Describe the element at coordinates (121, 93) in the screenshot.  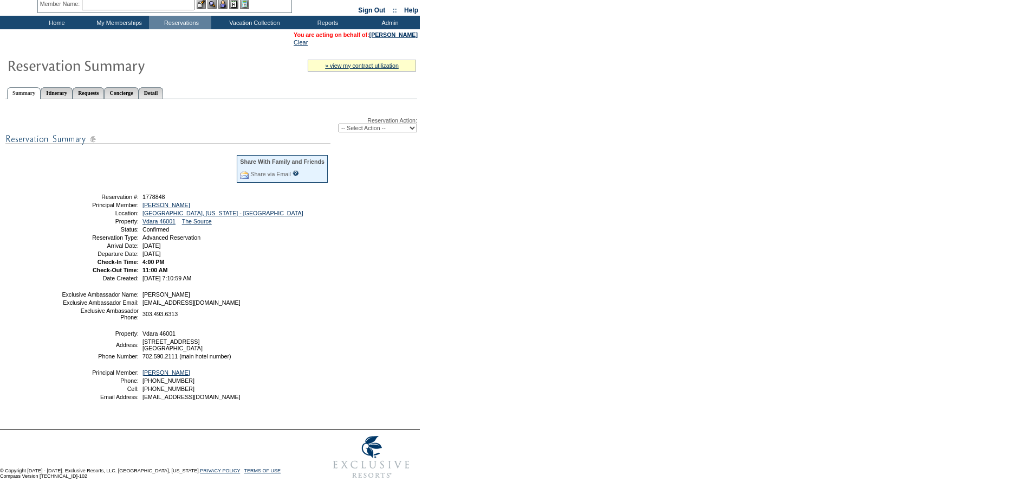
I see `a: Concierge` at that location.